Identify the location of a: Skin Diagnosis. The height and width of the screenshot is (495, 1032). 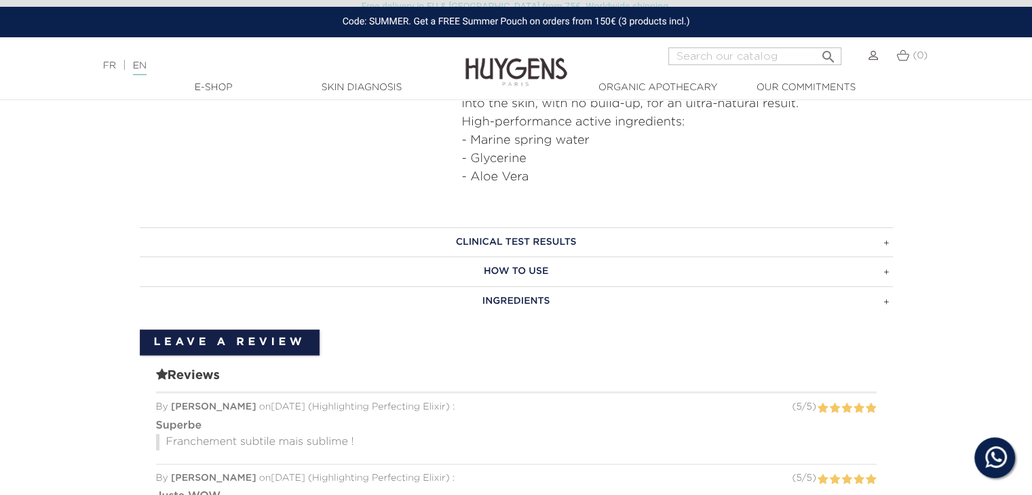
(361, 87).